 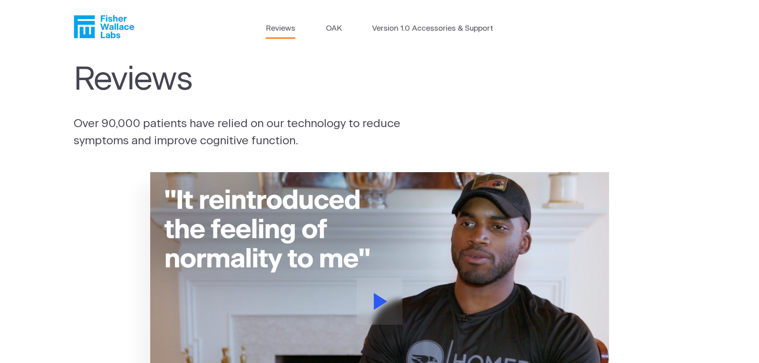 What do you see at coordinates (104, 27) in the screenshot?
I see `a: Fisher Wallace` at bounding box center [104, 27].